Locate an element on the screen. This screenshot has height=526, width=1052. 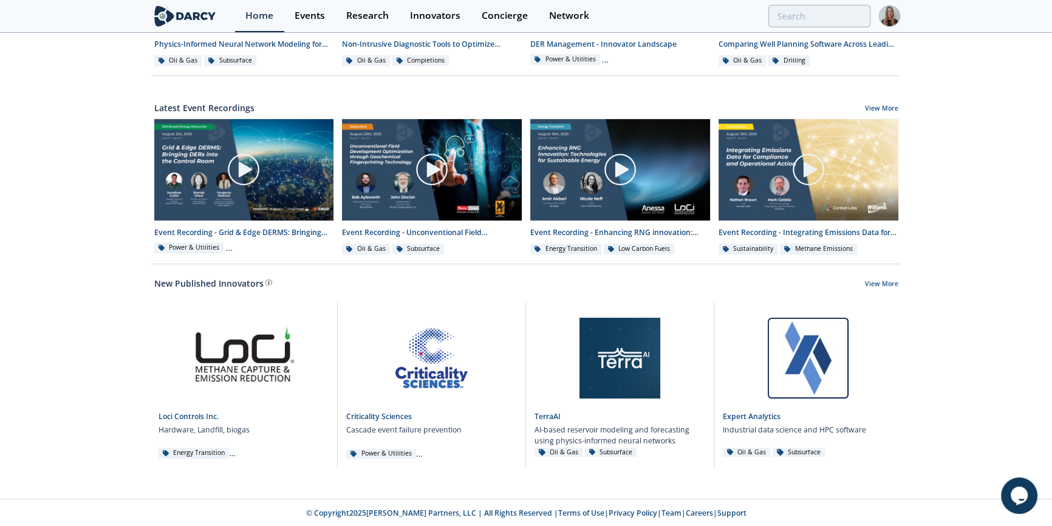
a: Video Content Event Recording - Integrating Emissions Data for Compliance and Operational Action ... is located at coordinates (808, 186).